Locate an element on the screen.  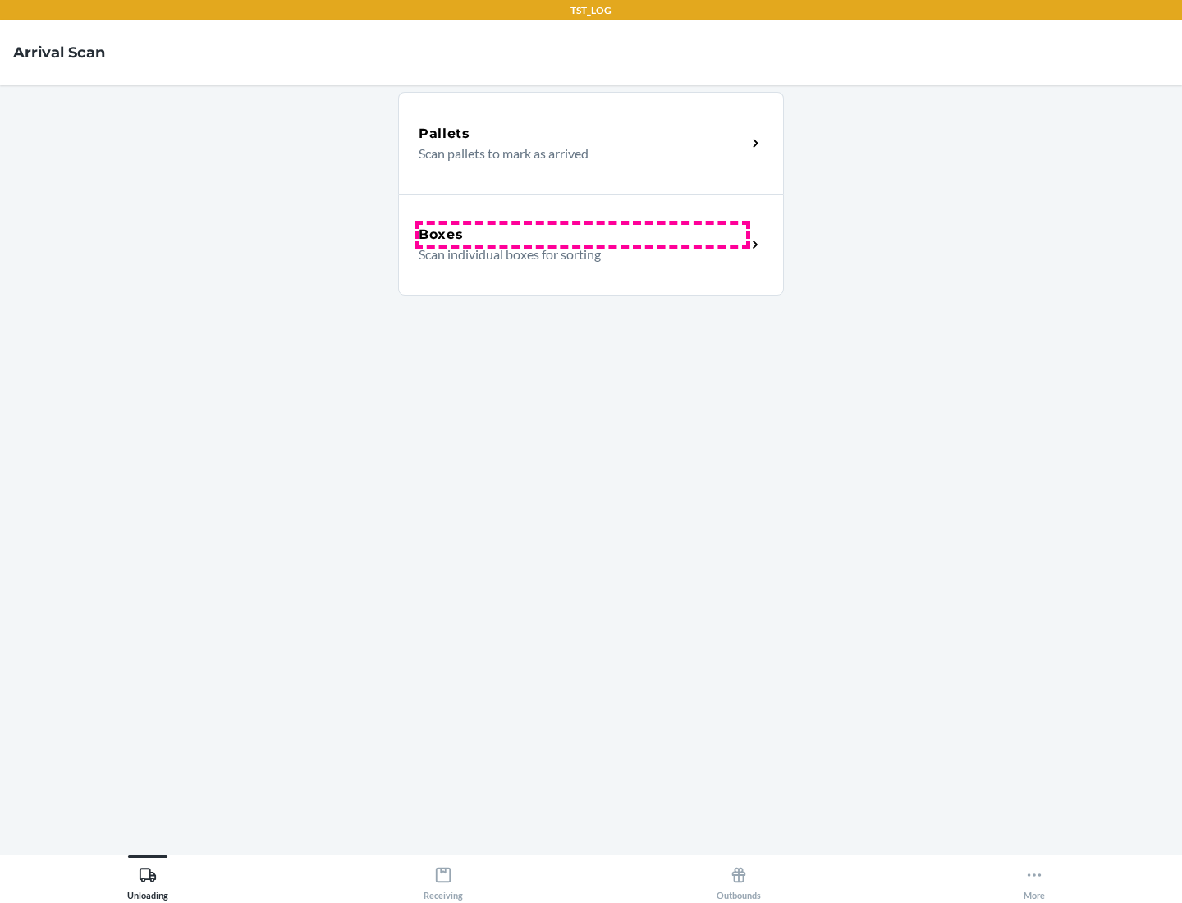
a: BoxesScan individual boxes for sorting is located at coordinates (591, 245).